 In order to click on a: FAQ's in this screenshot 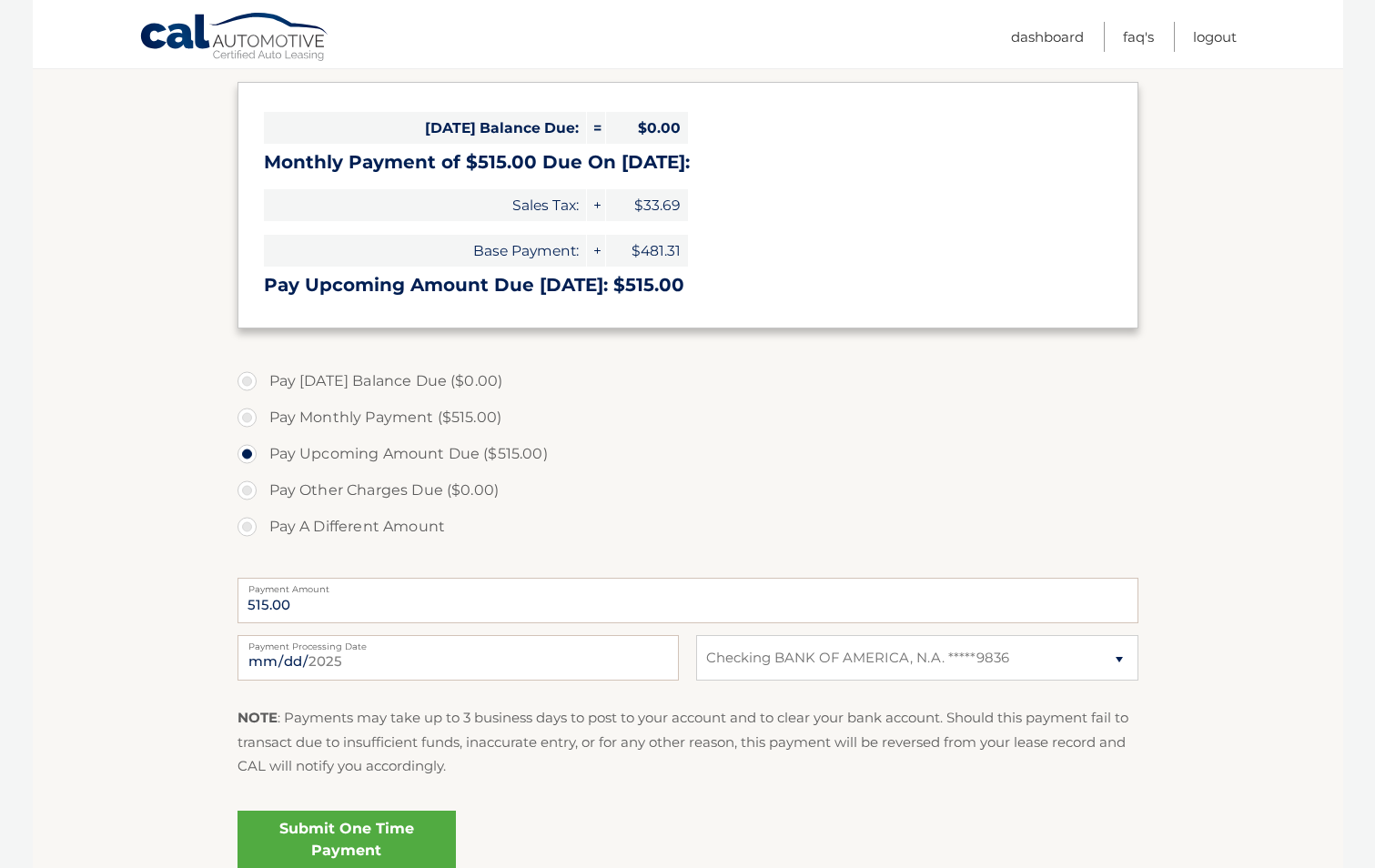, I will do `click(1138, 37)`.